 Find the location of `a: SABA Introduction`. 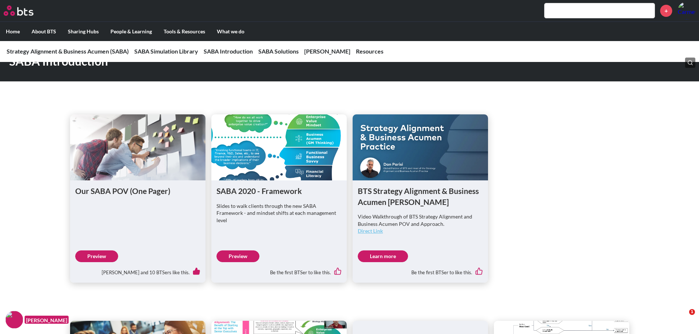

a: SABA Introduction is located at coordinates (228, 51).